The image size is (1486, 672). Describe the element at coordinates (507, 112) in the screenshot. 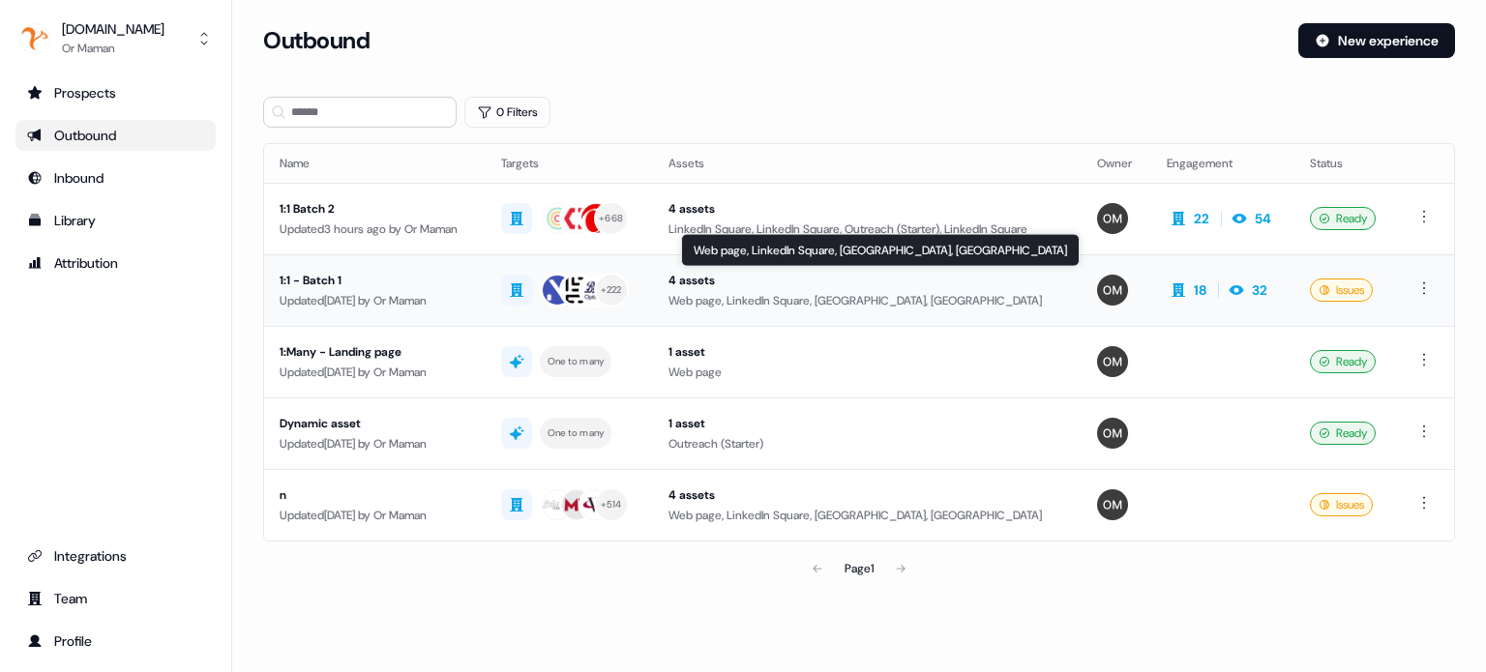

I see `button: 0 Filters` at that location.